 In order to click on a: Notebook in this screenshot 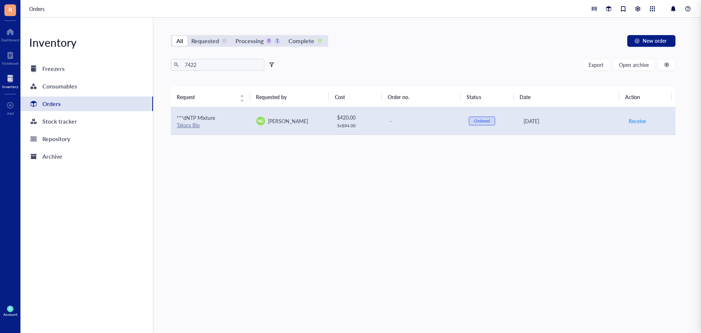, I will do `click(10, 57)`.